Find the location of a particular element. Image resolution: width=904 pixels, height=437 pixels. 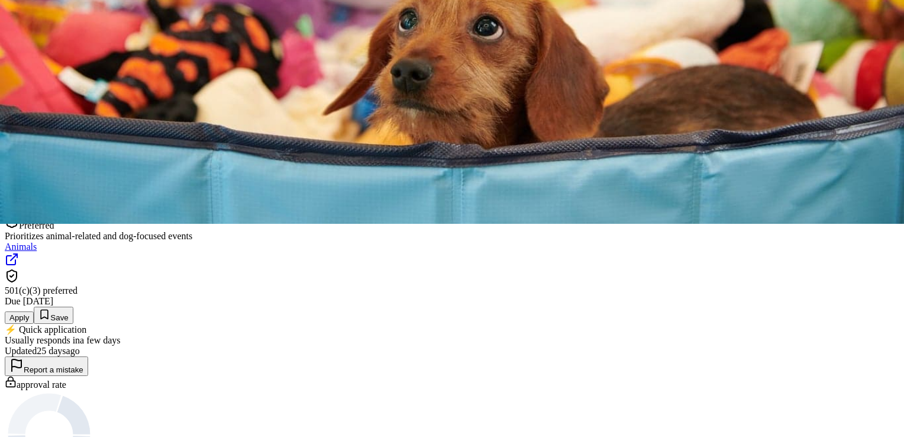

span: Animals is located at coordinates (21, 246).